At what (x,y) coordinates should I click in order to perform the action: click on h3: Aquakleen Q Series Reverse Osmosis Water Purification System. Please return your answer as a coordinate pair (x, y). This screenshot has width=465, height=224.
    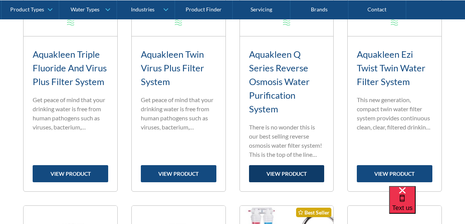
    Looking at the image, I should click on (286, 82).